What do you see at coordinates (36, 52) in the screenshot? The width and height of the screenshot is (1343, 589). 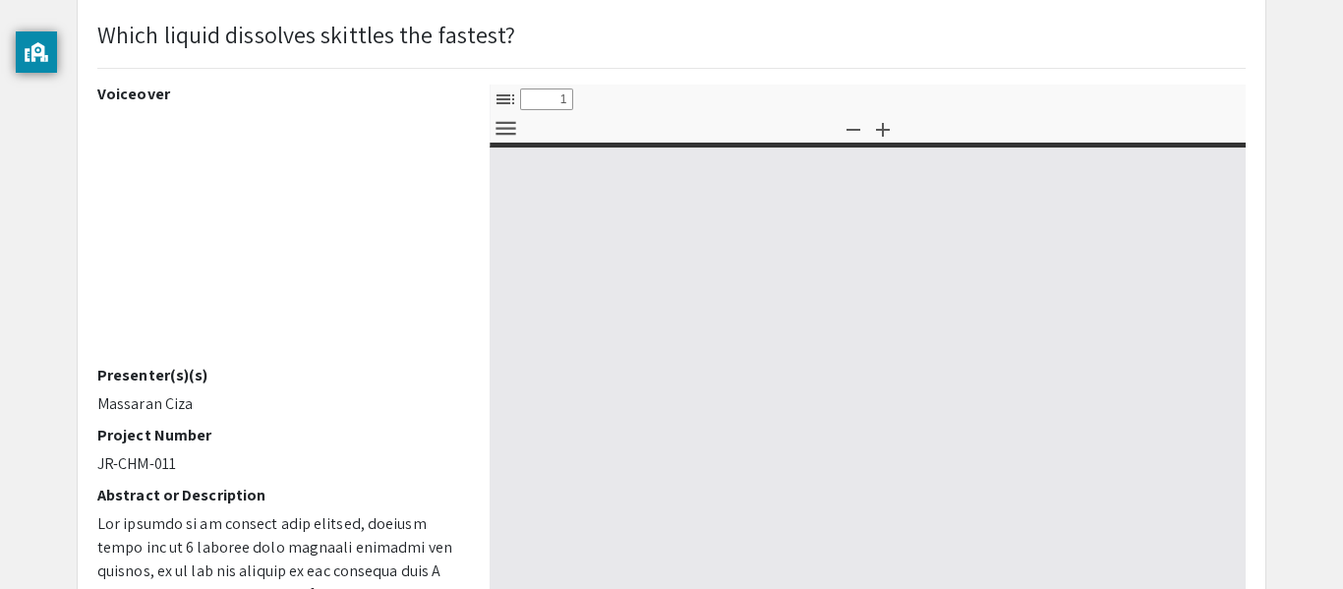 I see `button: privacy banner` at bounding box center [36, 52].